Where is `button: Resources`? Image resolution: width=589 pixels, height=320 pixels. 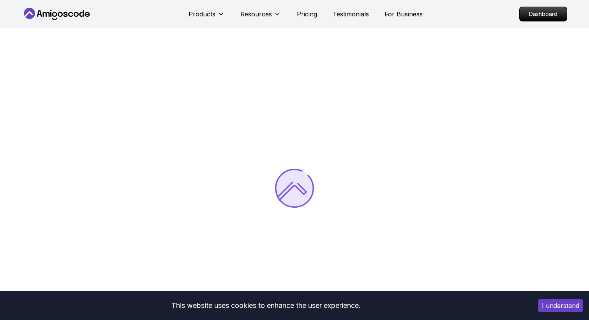 button: Resources is located at coordinates (261, 17).